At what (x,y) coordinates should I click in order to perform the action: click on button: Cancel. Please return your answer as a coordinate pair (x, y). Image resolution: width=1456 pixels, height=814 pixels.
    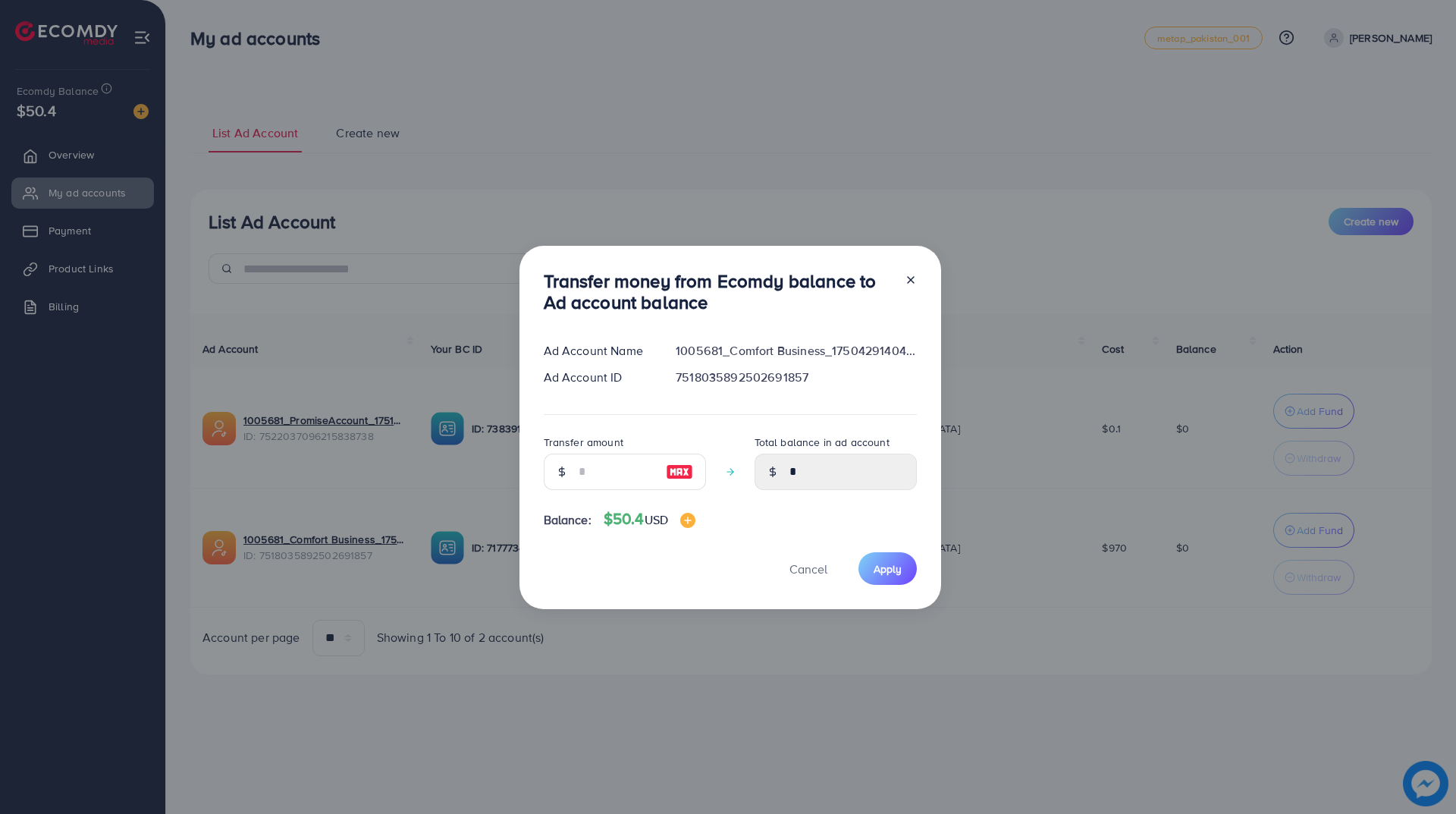
    Looking at the image, I should click on (808, 568).